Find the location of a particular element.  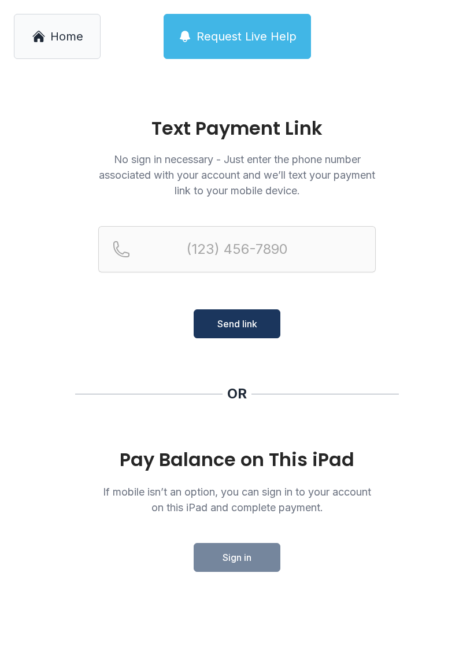

span: Sign in is located at coordinates (237, 557).